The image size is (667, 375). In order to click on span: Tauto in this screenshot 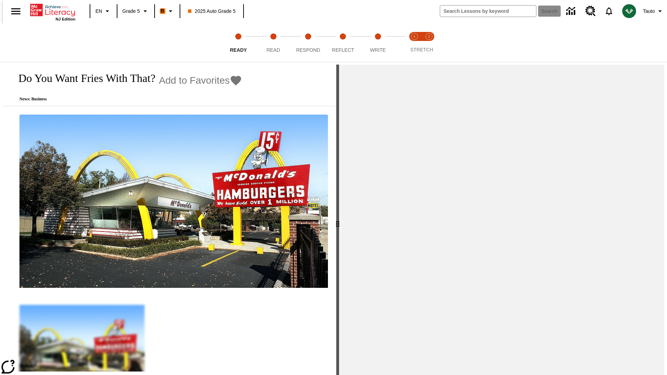, I will do `click(648, 11)`.